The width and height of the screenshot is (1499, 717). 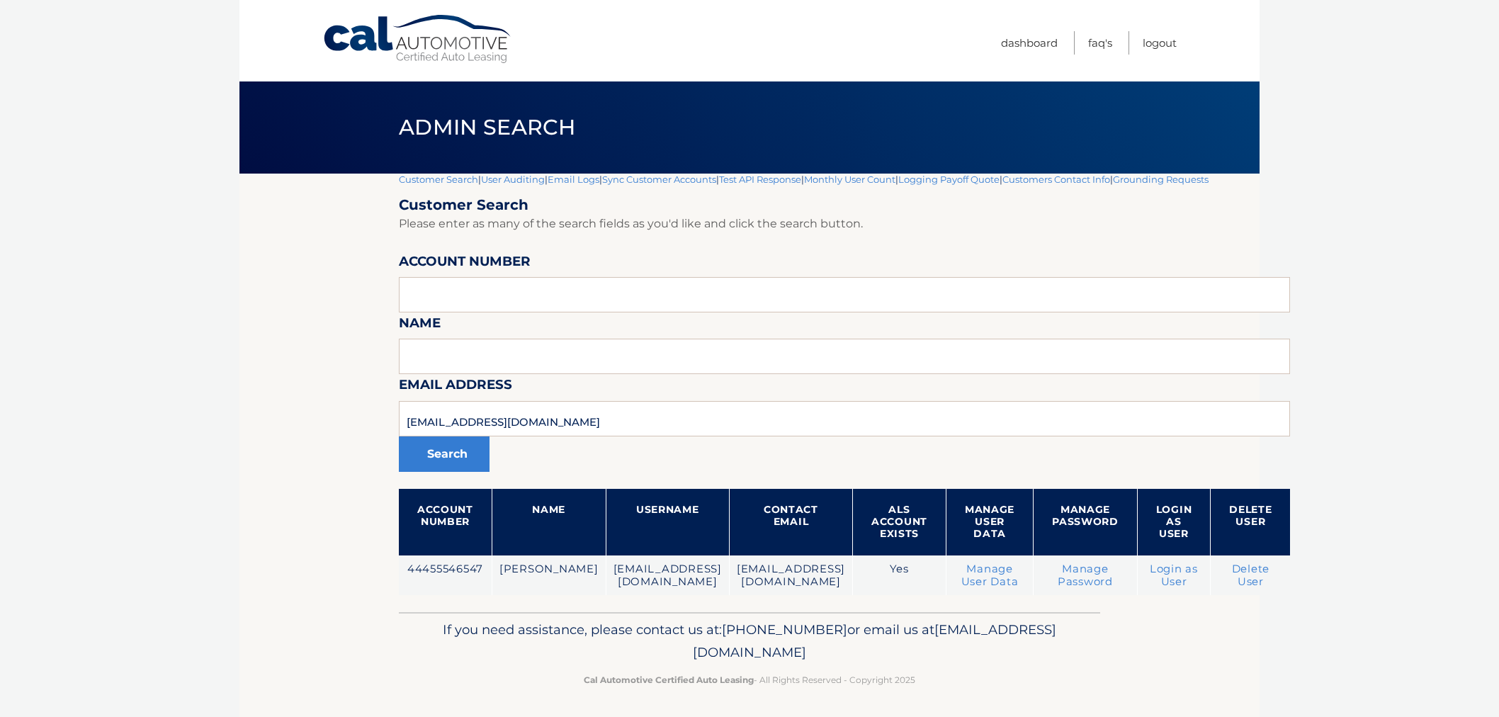 What do you see at coordinates (513, 179) in the screenshot?
I see `a: User Auditing` at bounding box center [513, 179].